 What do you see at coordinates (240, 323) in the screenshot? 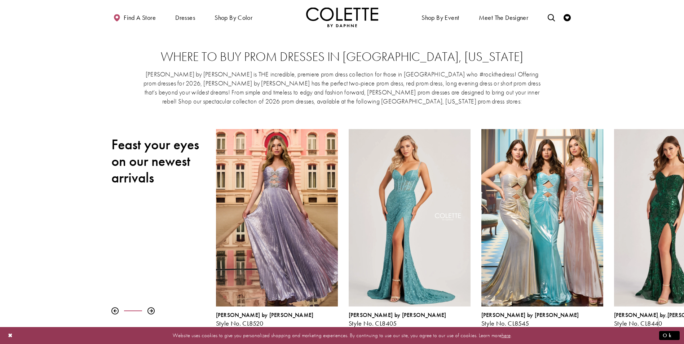
I see `span: Style No. CL8520` at bounding box center [240, 323].